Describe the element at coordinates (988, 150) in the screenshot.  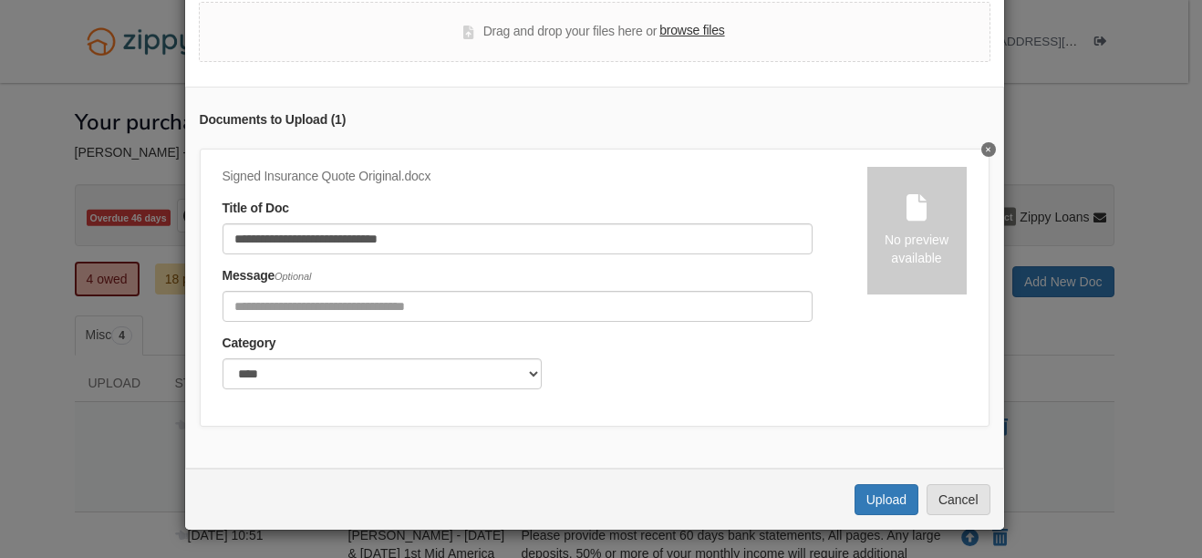
I see `button: Delete Signed Insurance Quote Original` at that location.